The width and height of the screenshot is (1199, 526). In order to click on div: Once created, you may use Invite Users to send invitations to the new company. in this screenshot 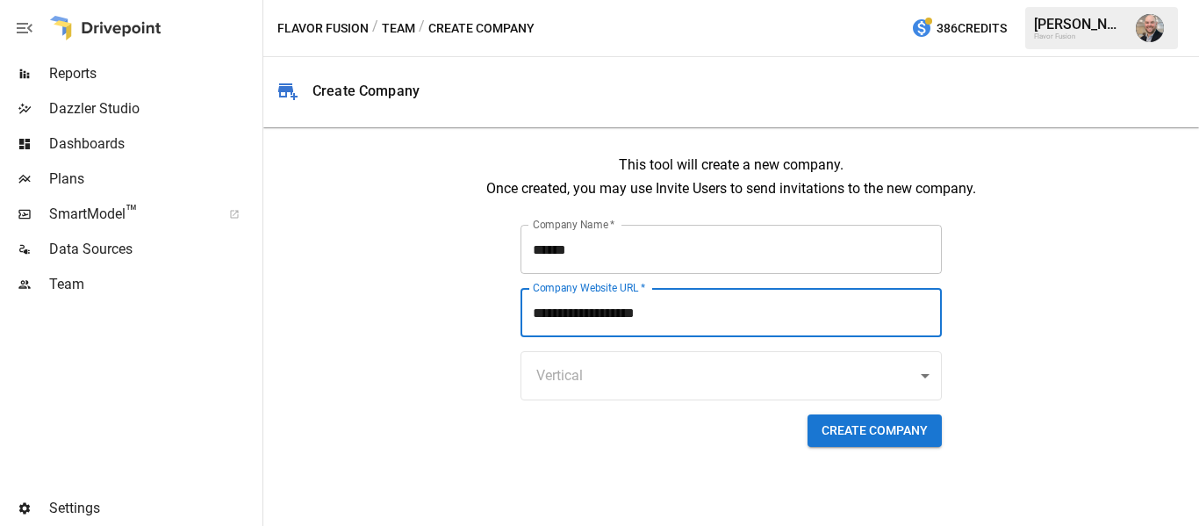, I will do `click(731, 188)`.